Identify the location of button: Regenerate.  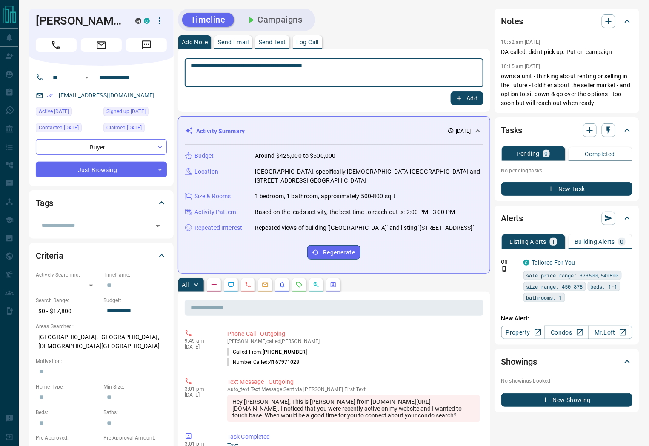
(334, 252).